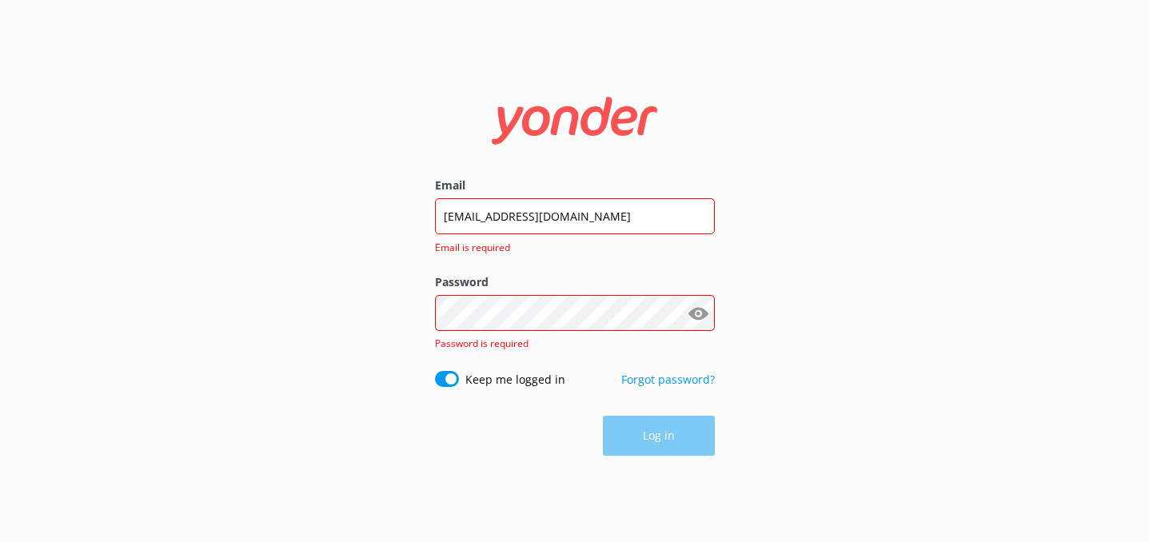  What do you see at coordinates (575, 186) in the screenshot?
I see `label: Email` at bounding box center [575, 186].